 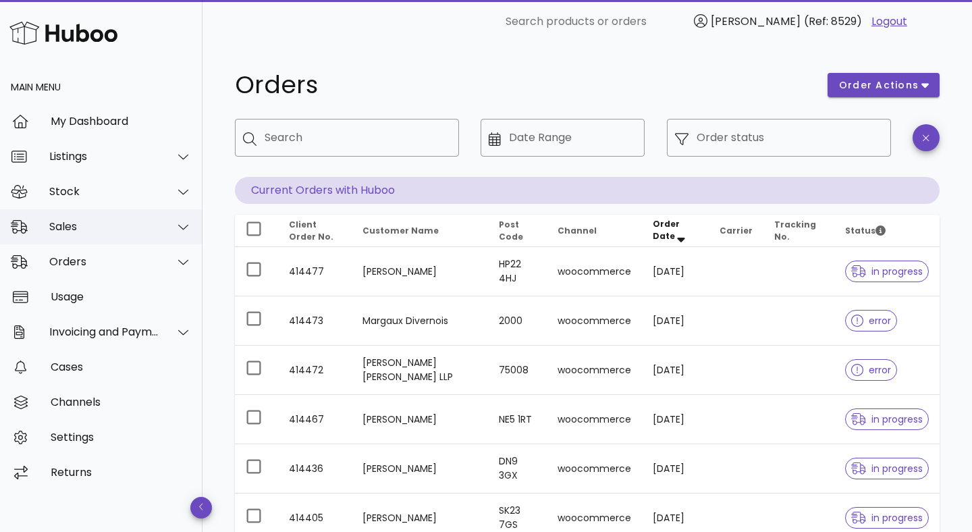 What do you see at coordinates (315, 469) in the screenshot?
I see `td: 414436` at bounding box center [315, 469].